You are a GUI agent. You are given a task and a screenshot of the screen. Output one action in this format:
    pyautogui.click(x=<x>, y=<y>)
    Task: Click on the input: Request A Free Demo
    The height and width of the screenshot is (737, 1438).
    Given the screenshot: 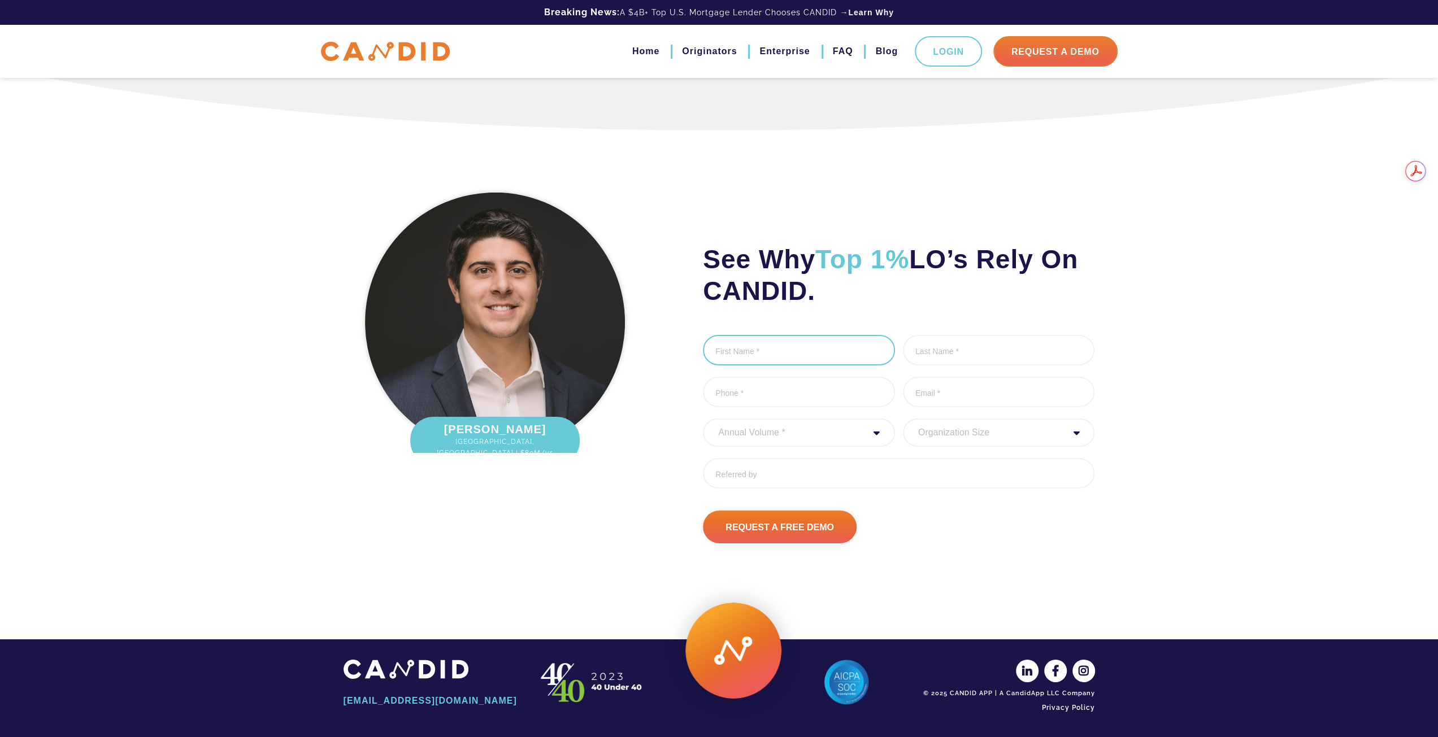 What is the action you would take?
    pyautogui.click(x=780, y=527)
    